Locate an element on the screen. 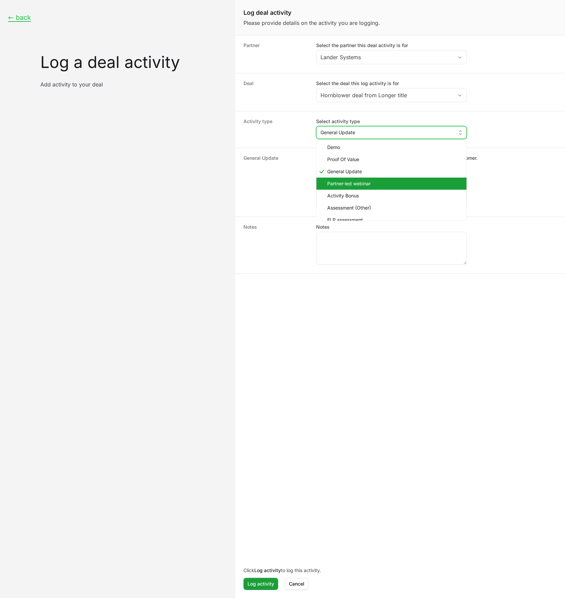 This screenshot has width=565, height=598. ul: General Update is located at coordinates (392, 180).